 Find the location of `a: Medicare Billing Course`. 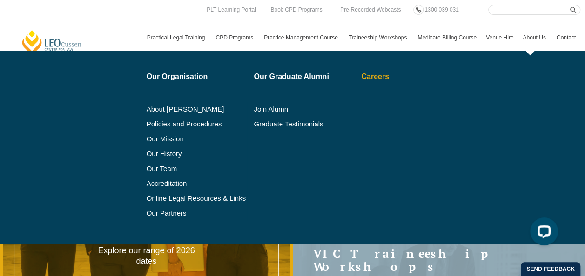

a: Medicare Billing Course is located at coordinates (447, 38).